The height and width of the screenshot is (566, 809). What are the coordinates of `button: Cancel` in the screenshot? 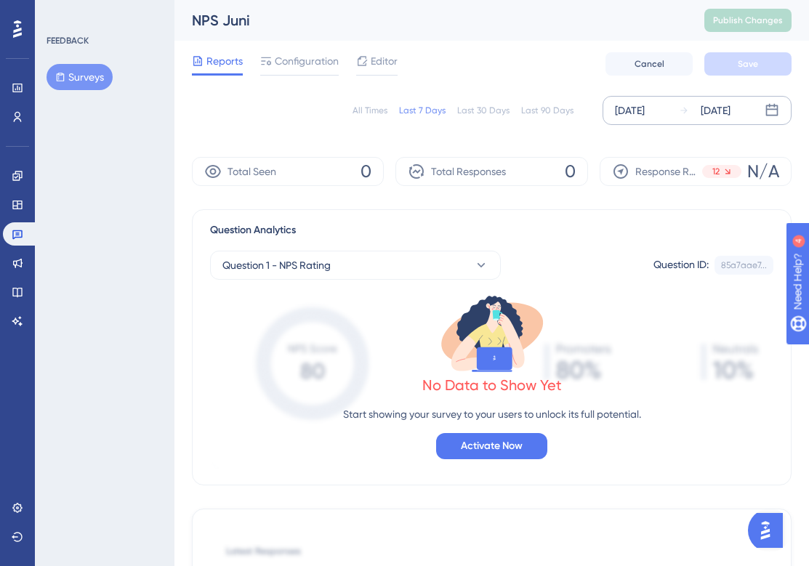 It's located at (649, 64).